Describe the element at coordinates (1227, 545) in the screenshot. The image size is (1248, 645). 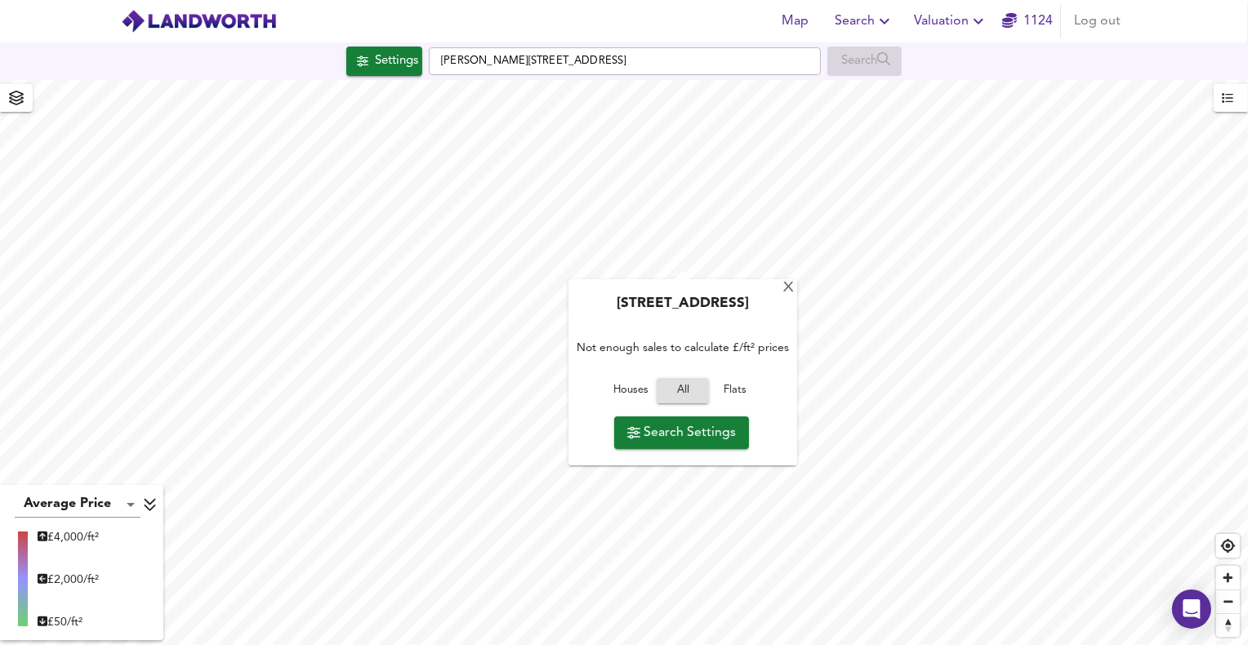
I see `button: Find my location` at that location.